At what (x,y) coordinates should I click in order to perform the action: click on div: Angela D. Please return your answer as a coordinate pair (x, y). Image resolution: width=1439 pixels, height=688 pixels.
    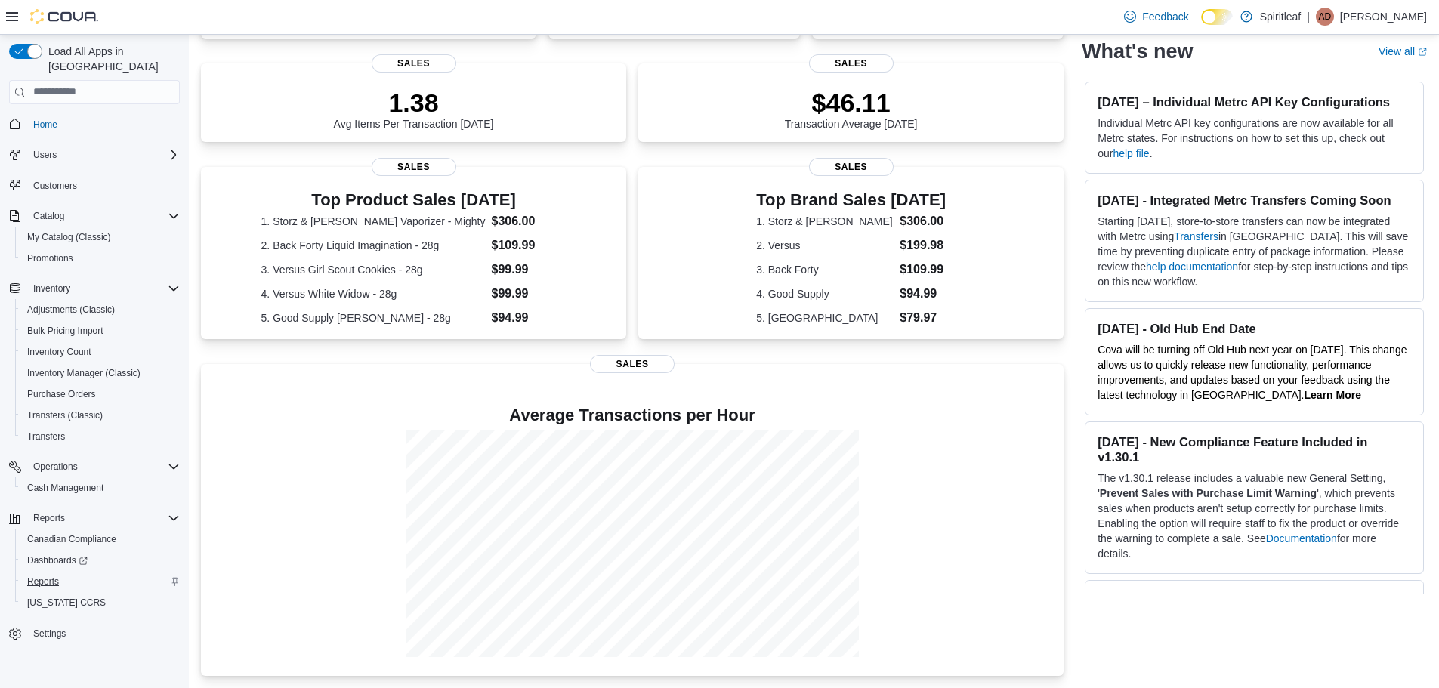
    Looking at the image, I should click on (1325, 17).